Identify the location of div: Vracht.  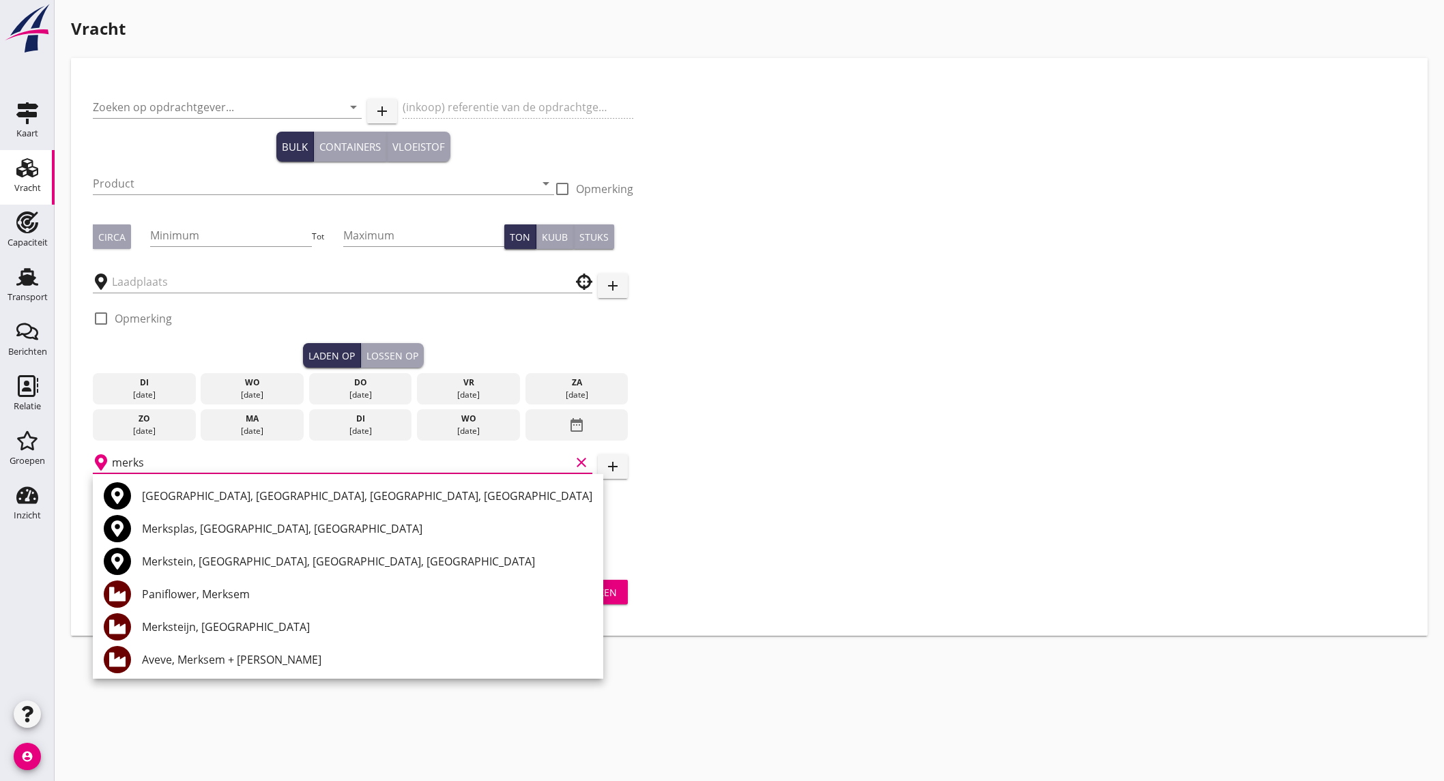
(27, 188).